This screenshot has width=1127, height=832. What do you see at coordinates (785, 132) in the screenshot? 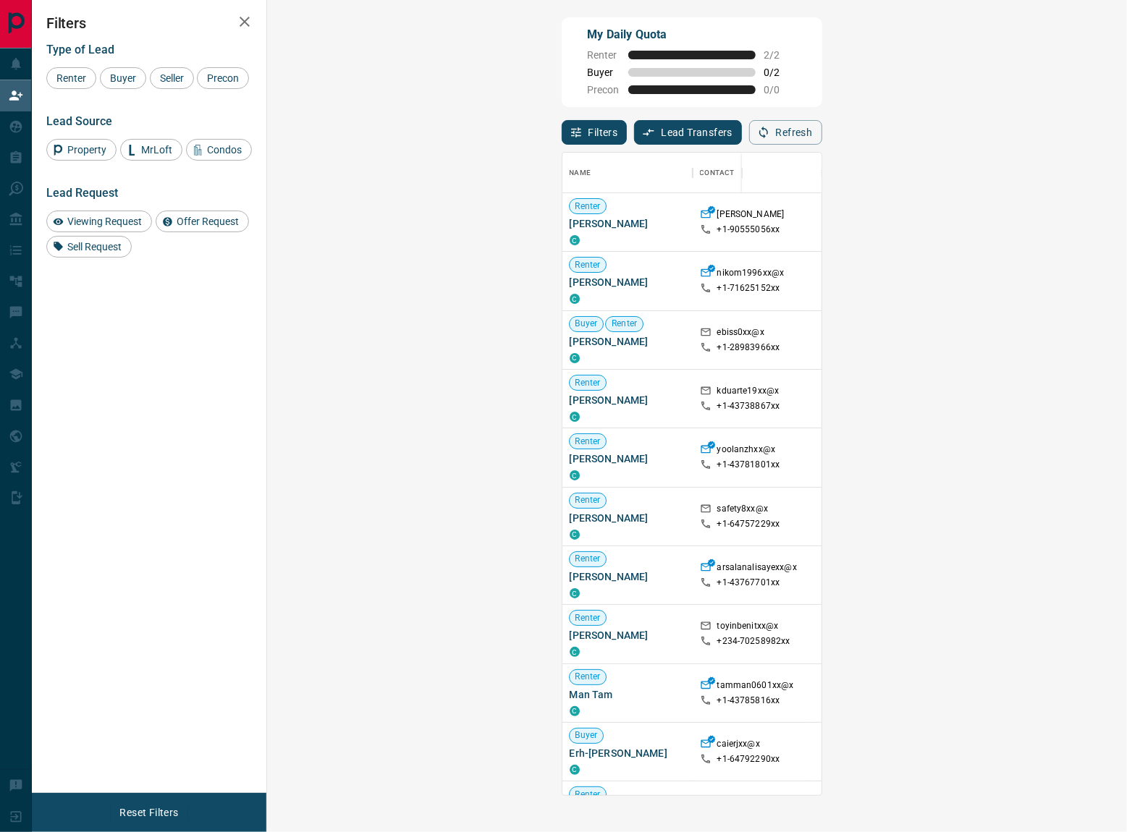
I see `button: Refresh` at bounding box center [785, 132].